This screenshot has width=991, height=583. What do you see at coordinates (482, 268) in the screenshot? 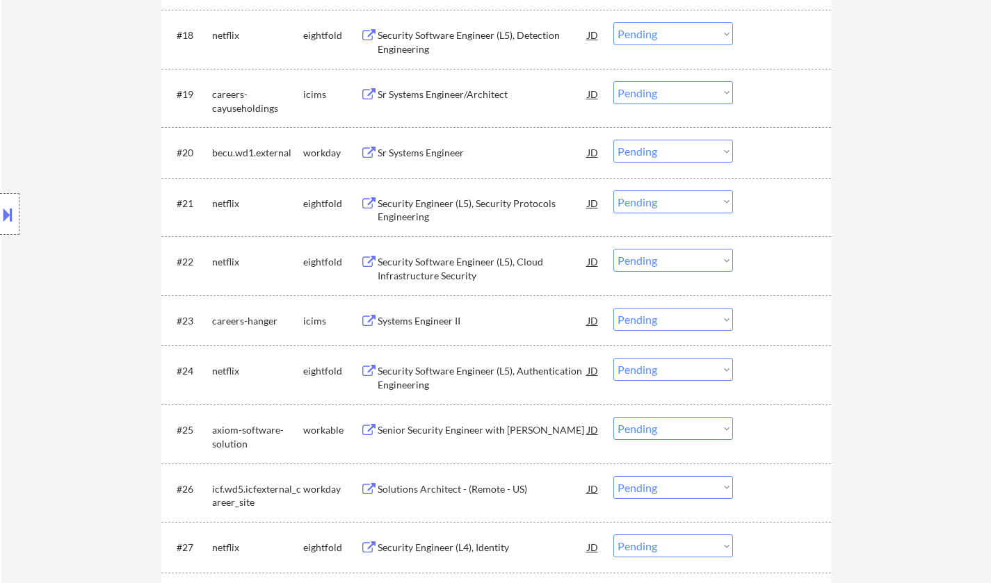
I see `div: Security Software Engineer (L5), Cloud Infrastructure Security` at bounding box center [482, 268].